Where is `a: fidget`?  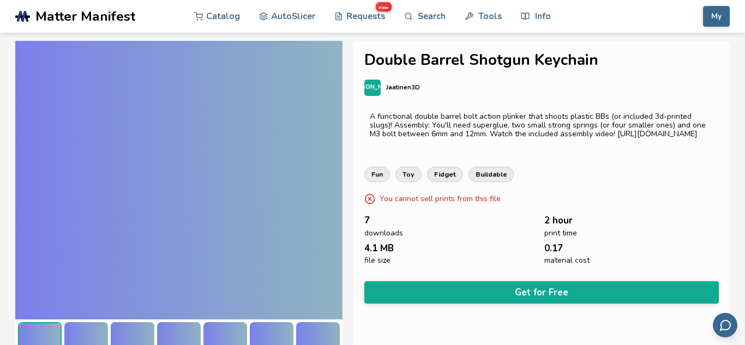
a: fidget is located at coordinates (445, 174).